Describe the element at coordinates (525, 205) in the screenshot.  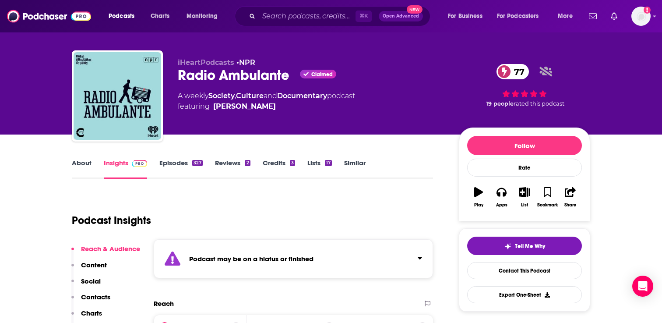
I see `div: List` at that location.